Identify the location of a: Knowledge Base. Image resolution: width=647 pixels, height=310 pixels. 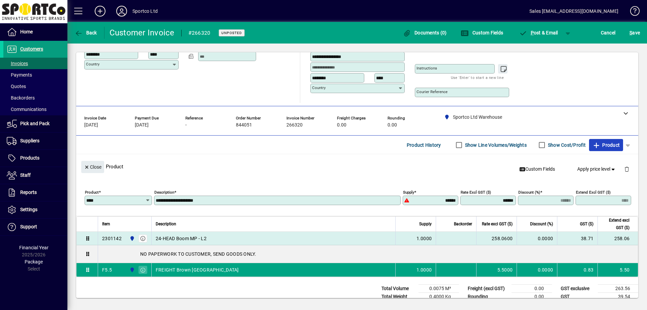
(632, 12).